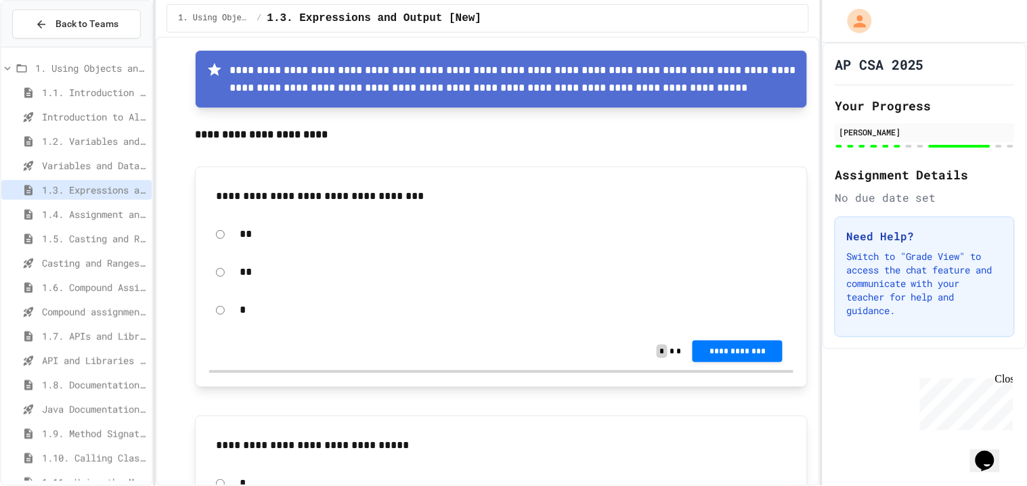  I want to click on span: 1.7. APIs and Libraries, so click(94, 336).